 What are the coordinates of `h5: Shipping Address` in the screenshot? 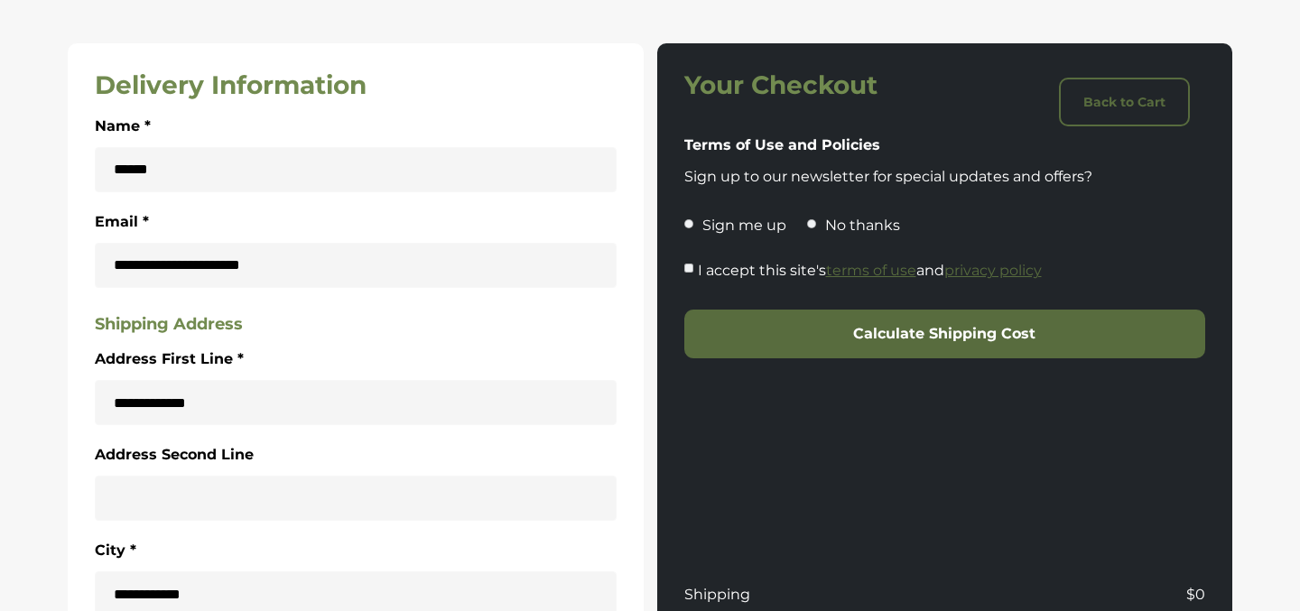 It's located at (356, 325).